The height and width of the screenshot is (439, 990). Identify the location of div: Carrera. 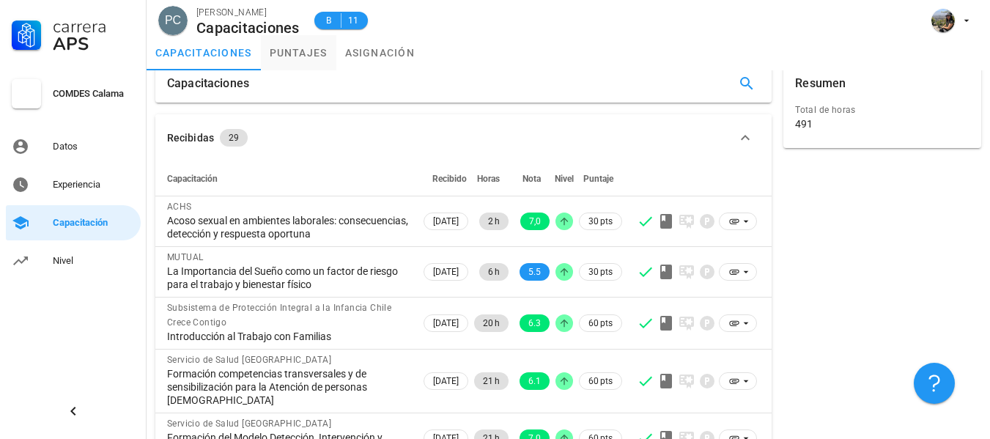
(94, 26).